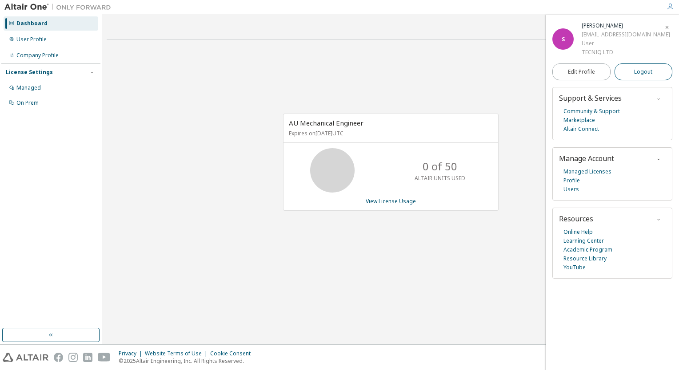 The height and width of the screenshot is (370, 679). What do you see at coordinates (177, 354) in the screenshot?
I see `div: Website Terms of Use` at bounding box center [177, 354].